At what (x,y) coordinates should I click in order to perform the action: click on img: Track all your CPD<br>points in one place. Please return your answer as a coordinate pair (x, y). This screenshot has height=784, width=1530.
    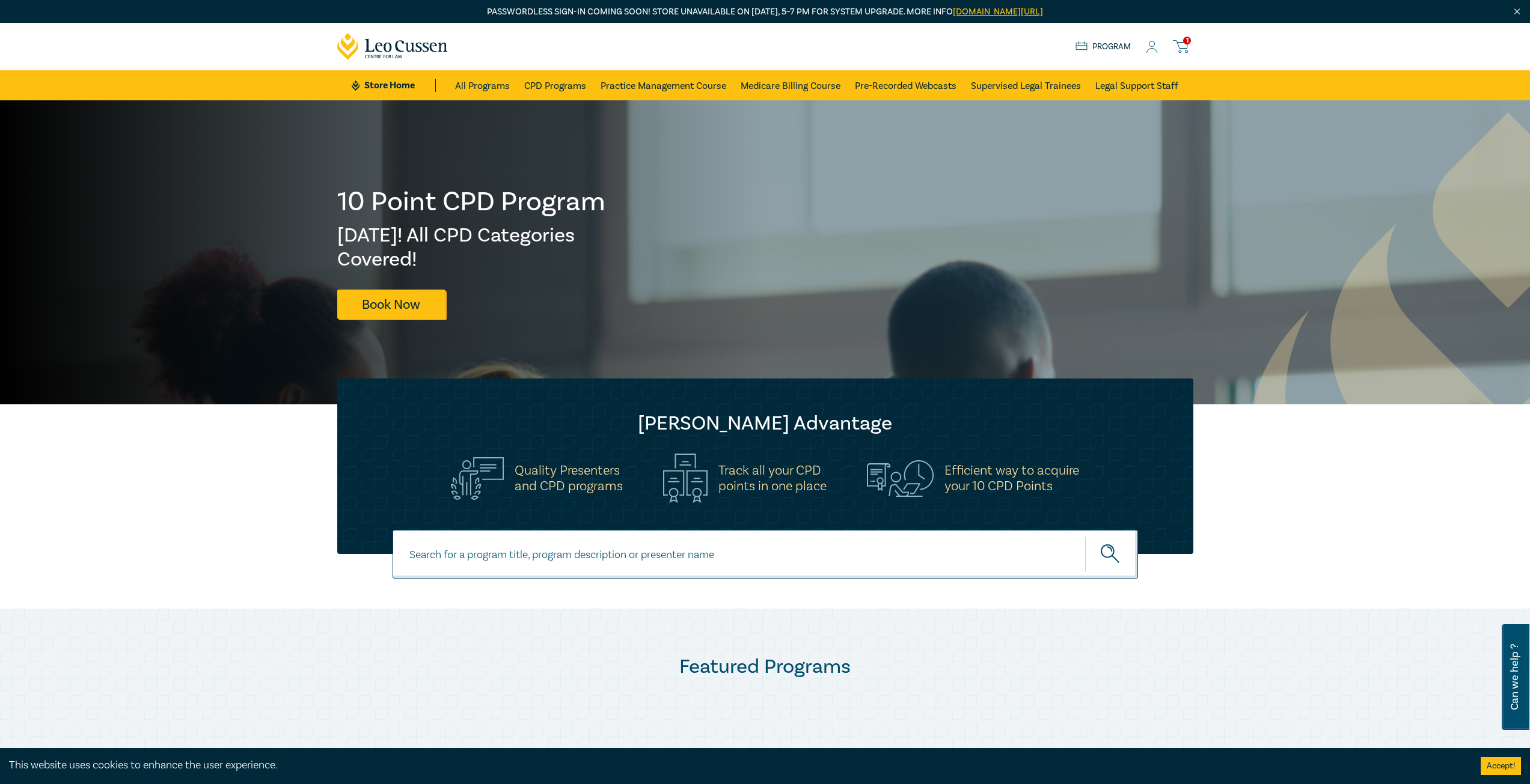
    Looking at the image, I should click on (686, 478).